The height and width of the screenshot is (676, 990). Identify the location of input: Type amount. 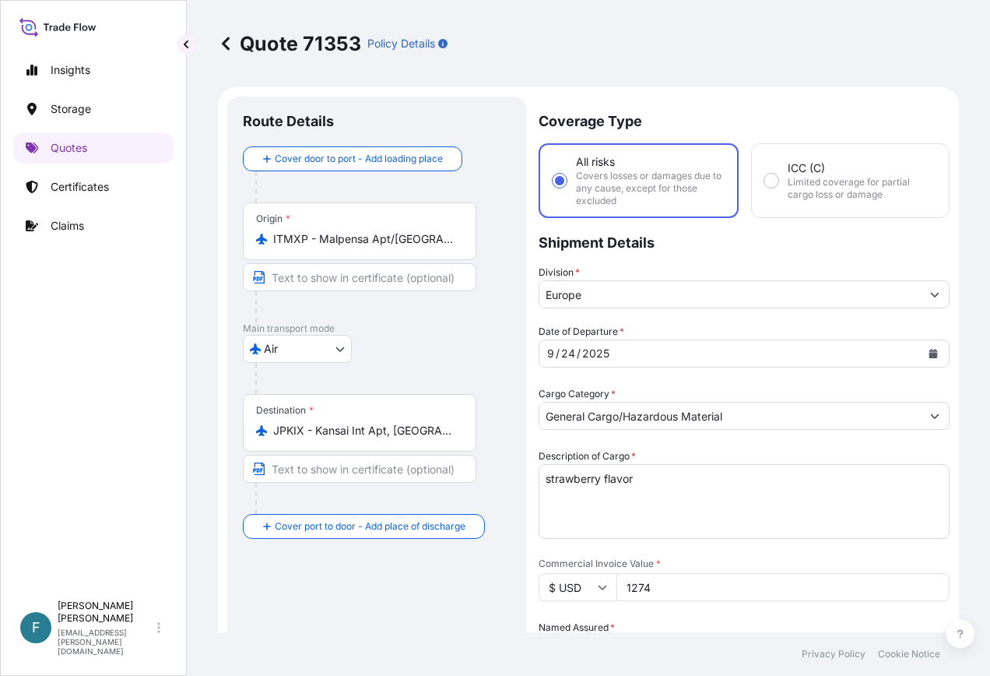
(783, 587).